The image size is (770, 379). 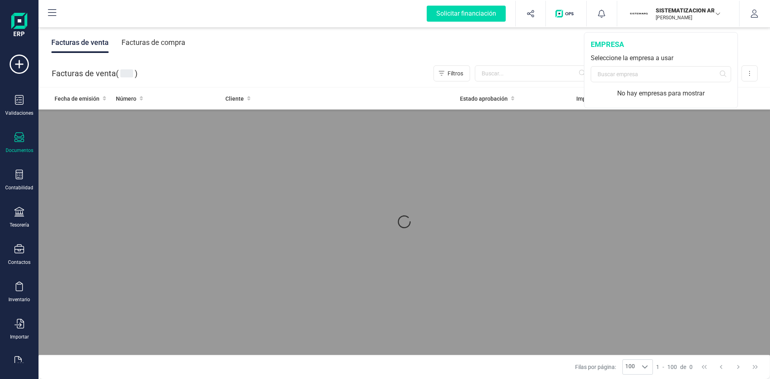 What do you see at coordinates (586, 99) in the screenshot?
I see `span: Importe` at bounding box center [586, 99].